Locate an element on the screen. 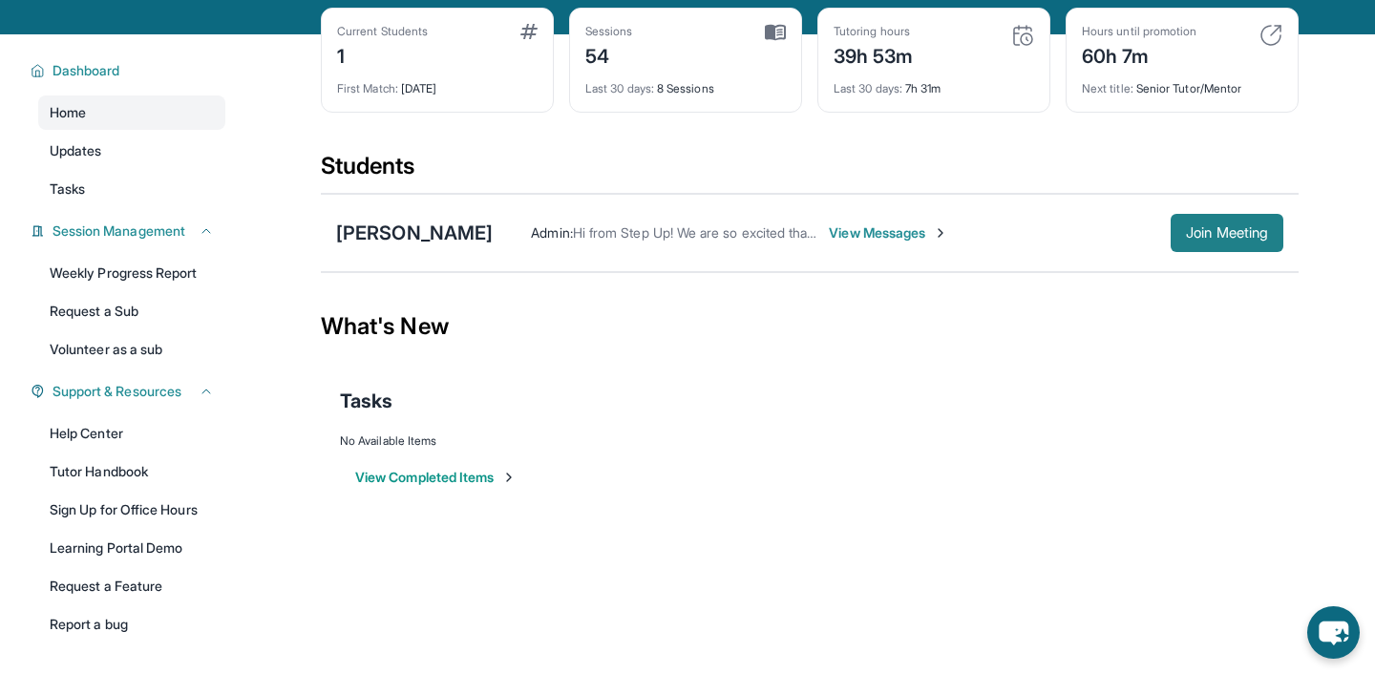 The image size is (1375, 674). div: 8 Sessions is located at coordinates (685, 83).